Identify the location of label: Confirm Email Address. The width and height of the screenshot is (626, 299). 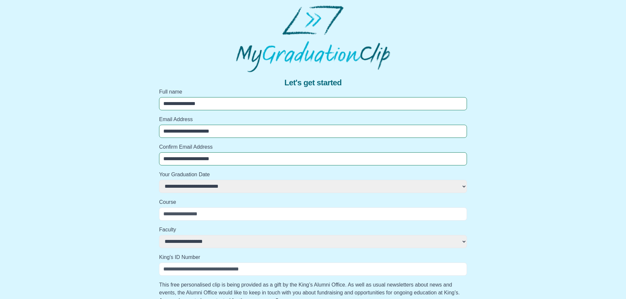
(313, 147).